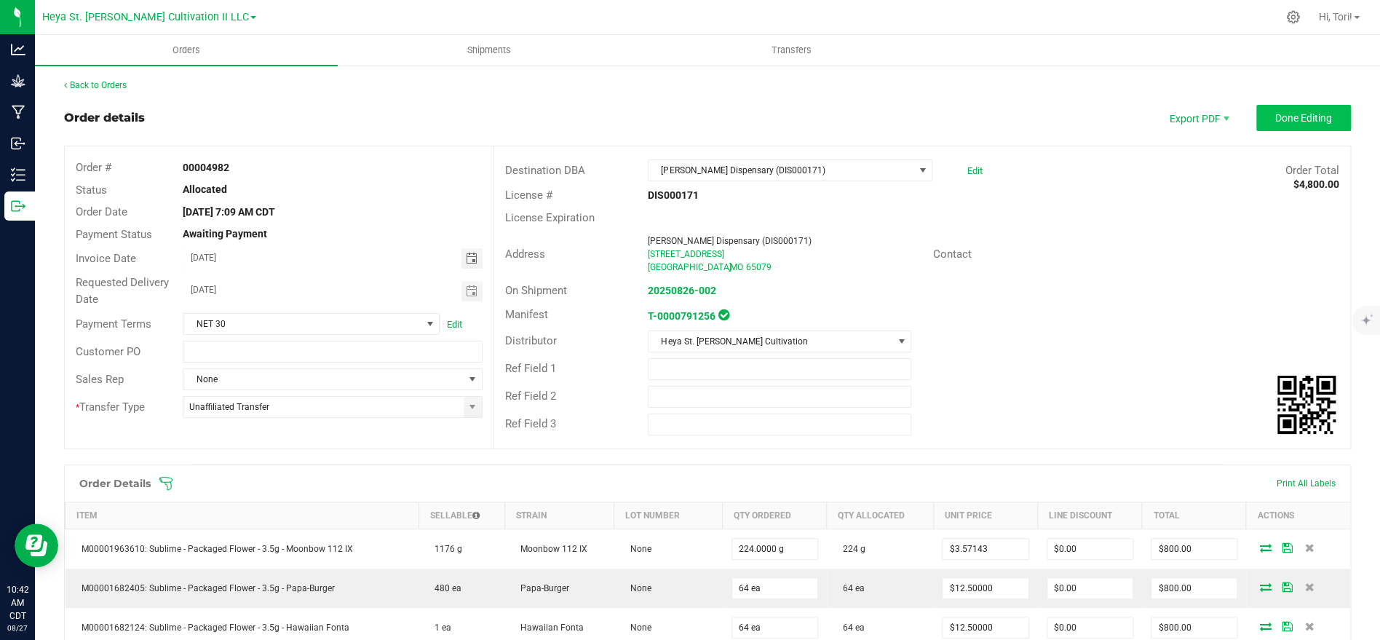 The image size is (1380, 640). I want to click on inline-svg: Manufacturing, so click(18, 112).